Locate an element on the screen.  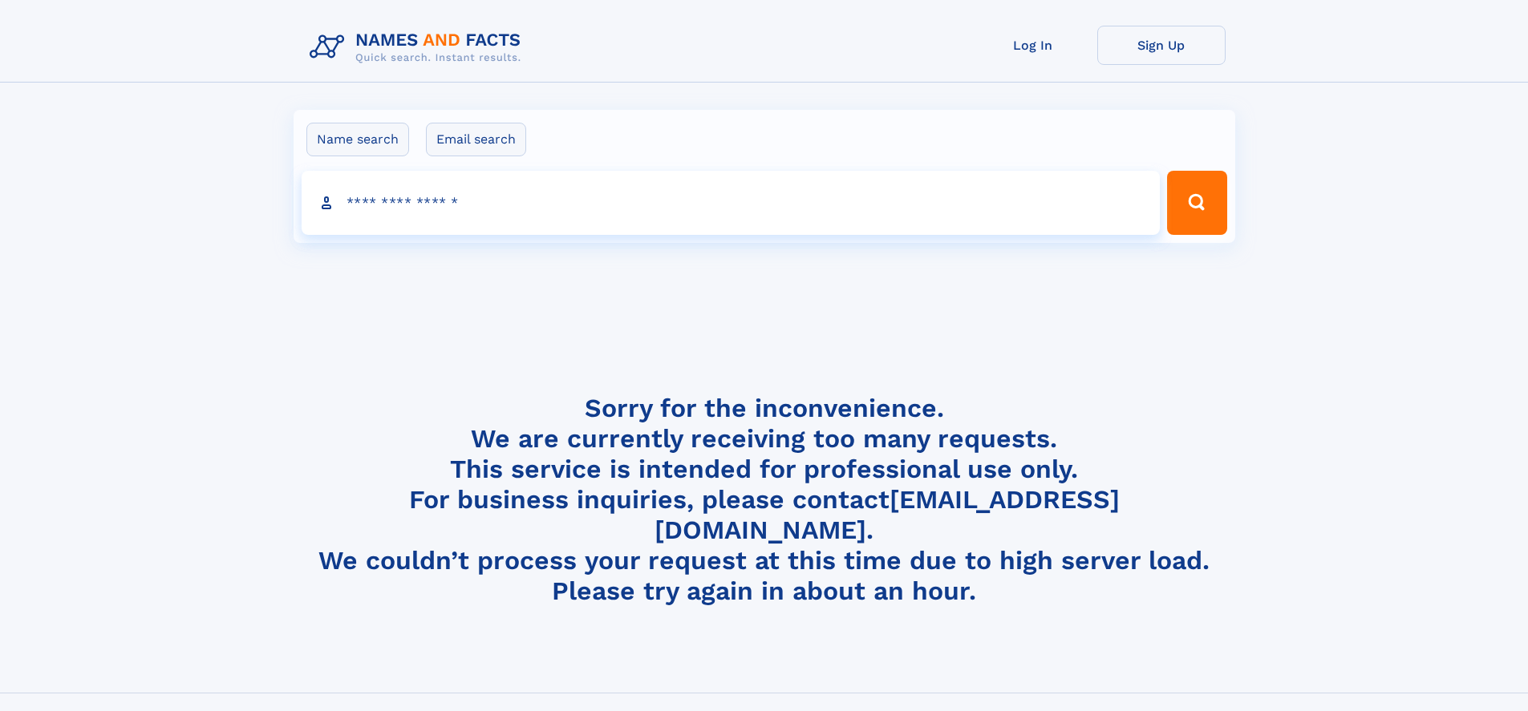
input: search input is located at coordinates (731, 203).